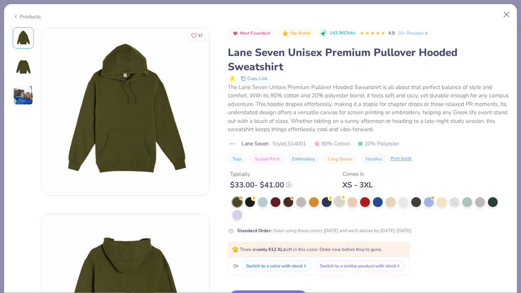 Image resolution: width=521 pixels, height=293 pixels. What do you see at coordinates (378, 144) in the screenshot?
I see `span: 20% Polyester` at bounding box center [378, 144].